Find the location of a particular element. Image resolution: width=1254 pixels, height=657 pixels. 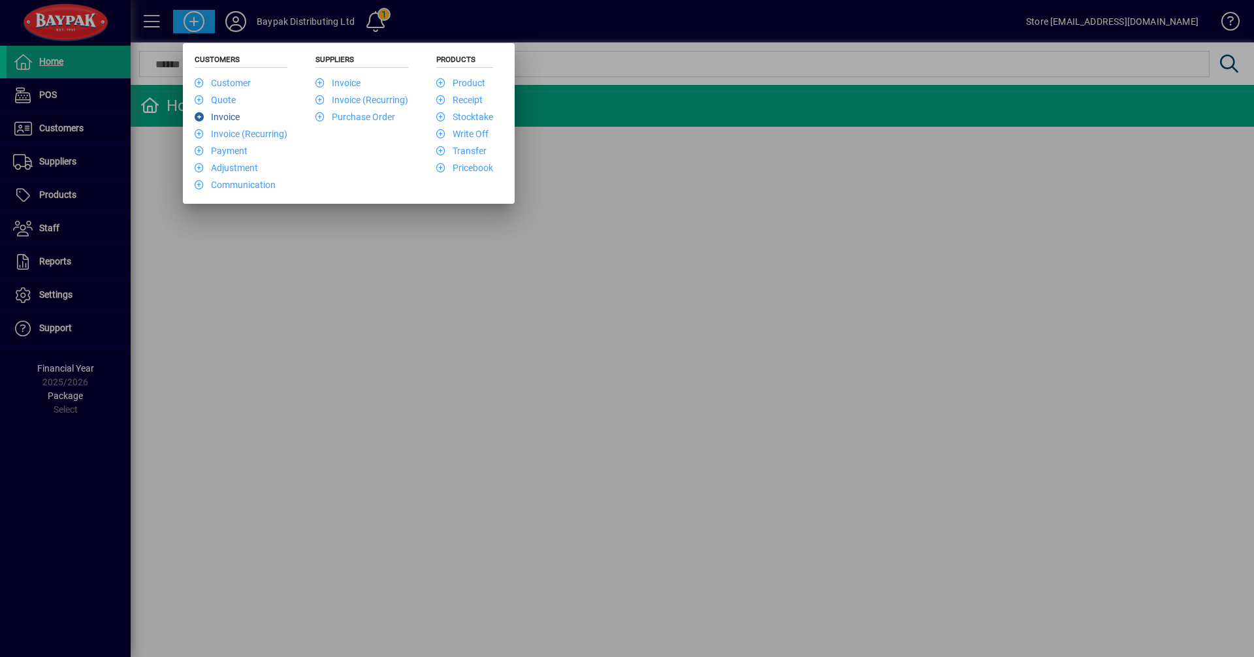

a: Communication is located at coordinates (235, 185).